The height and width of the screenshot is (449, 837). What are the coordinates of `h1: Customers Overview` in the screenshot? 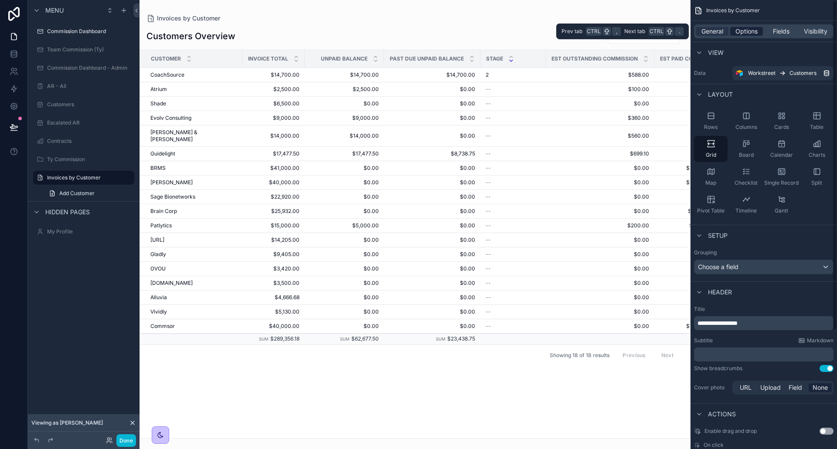 It's located at (191, 36).